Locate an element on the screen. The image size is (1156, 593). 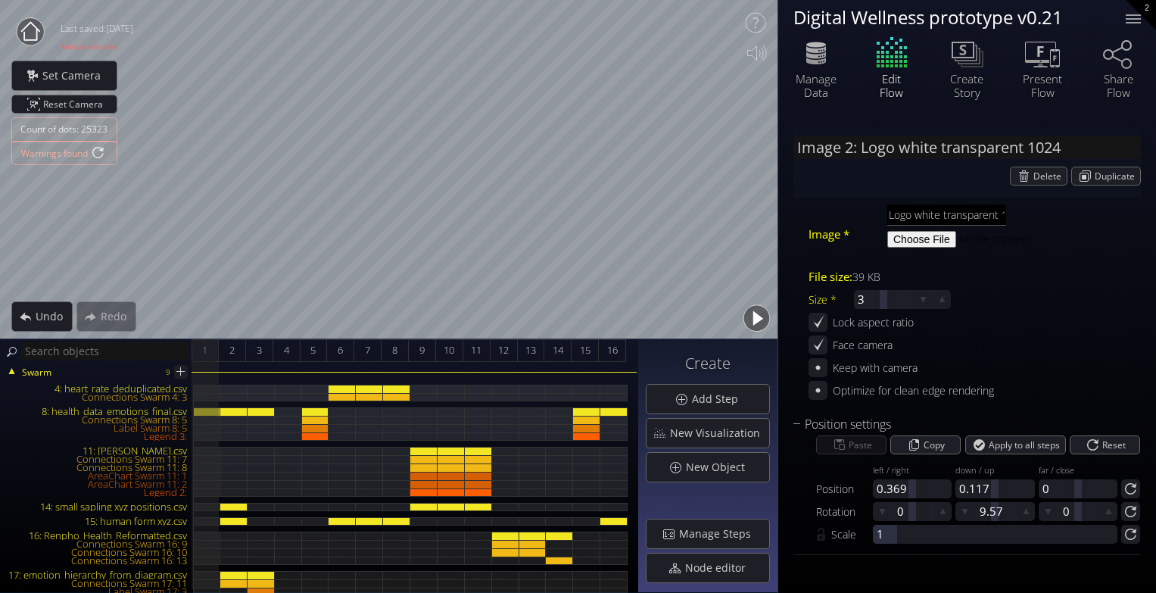
span: Add Step is located at coordinates (719, 399).